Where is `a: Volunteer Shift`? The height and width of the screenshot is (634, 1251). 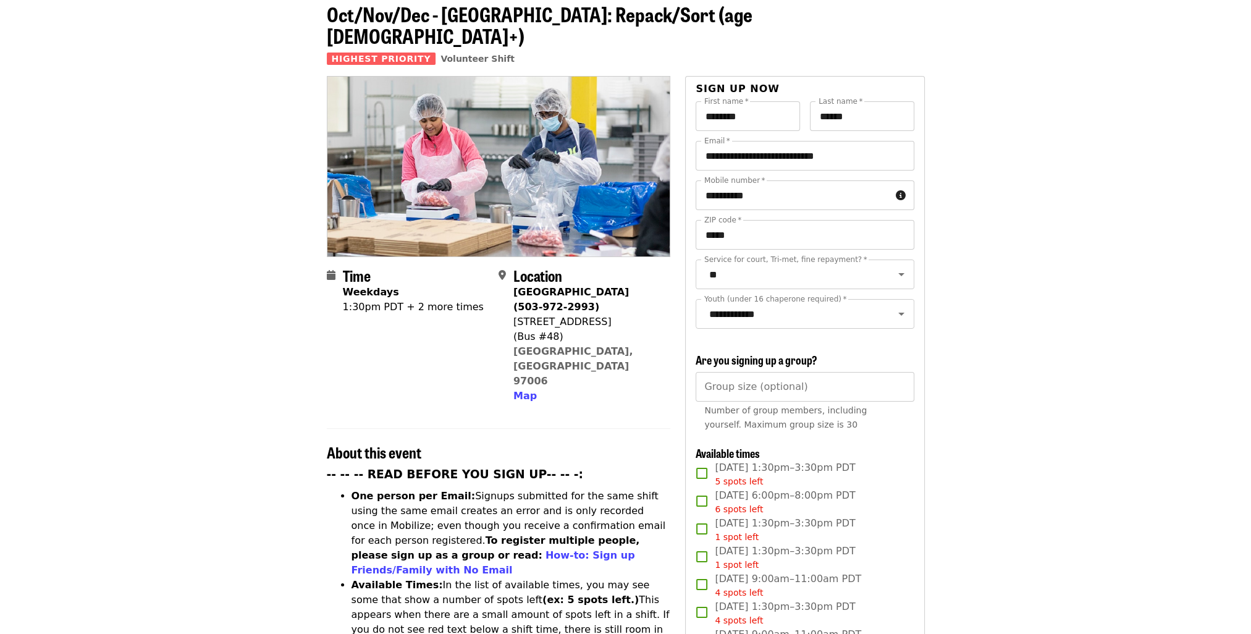
a: Volunteer Shift is located at coordinates (477, 59).